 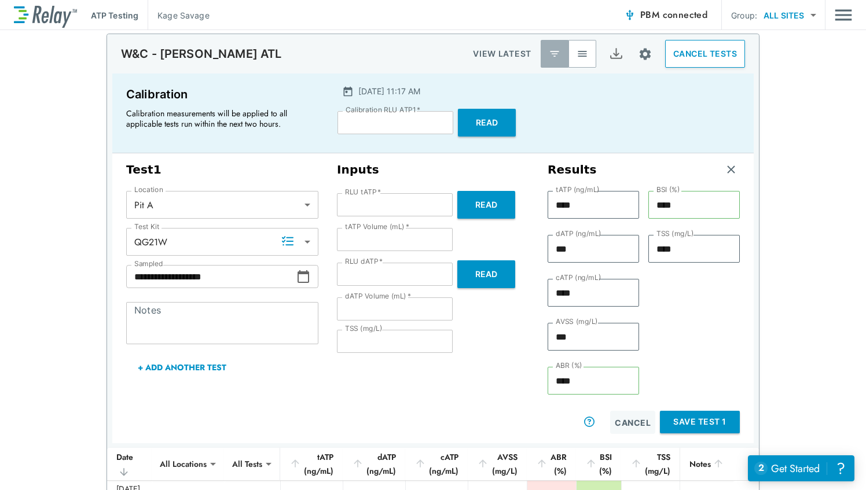 I want to click on p: Calibration, so click(x=221, y=94).